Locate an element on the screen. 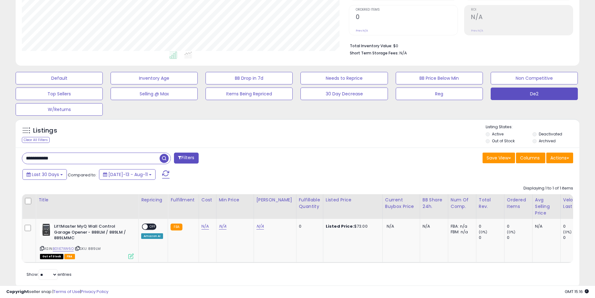 The height and width of the screenshot is (298, 595). button: 30 Day Decrease is located at coordinates (344, 94).